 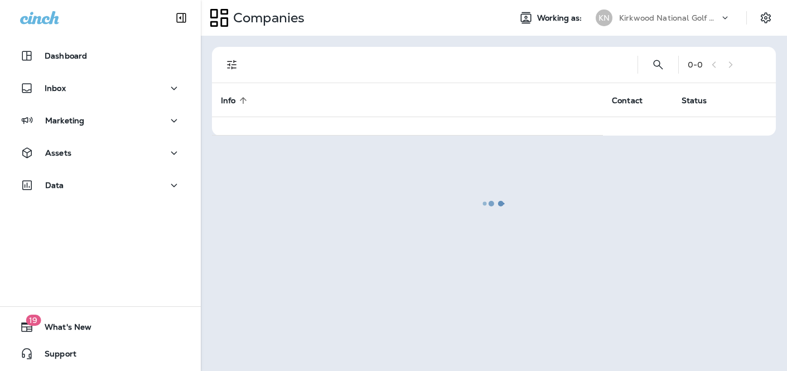 I want to click on span: 19, so click(x=33, y=320).